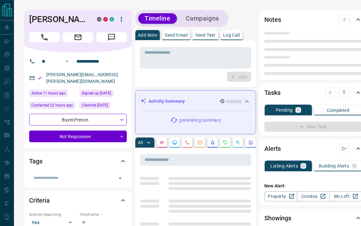  What do you see at coordinates (212, 143) in the screenshot?
I see `svg: Listing Alerts` at bounding box center [212, 143].